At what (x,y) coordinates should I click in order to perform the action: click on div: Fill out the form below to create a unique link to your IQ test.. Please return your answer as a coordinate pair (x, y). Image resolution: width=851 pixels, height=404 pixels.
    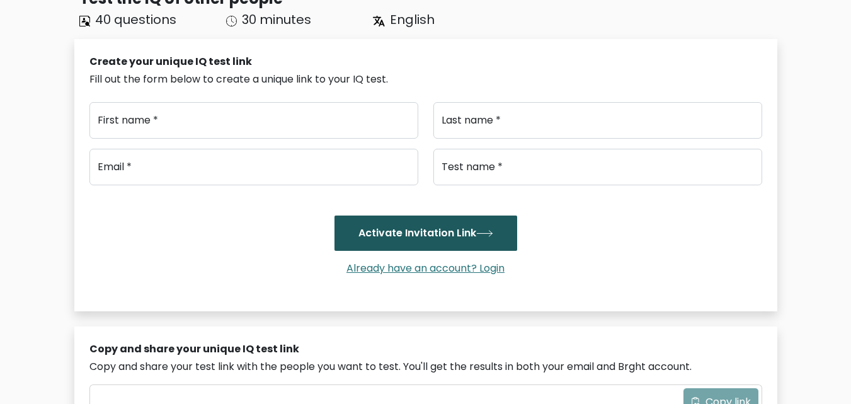
    Looking at the image, I should click on (426, 79).